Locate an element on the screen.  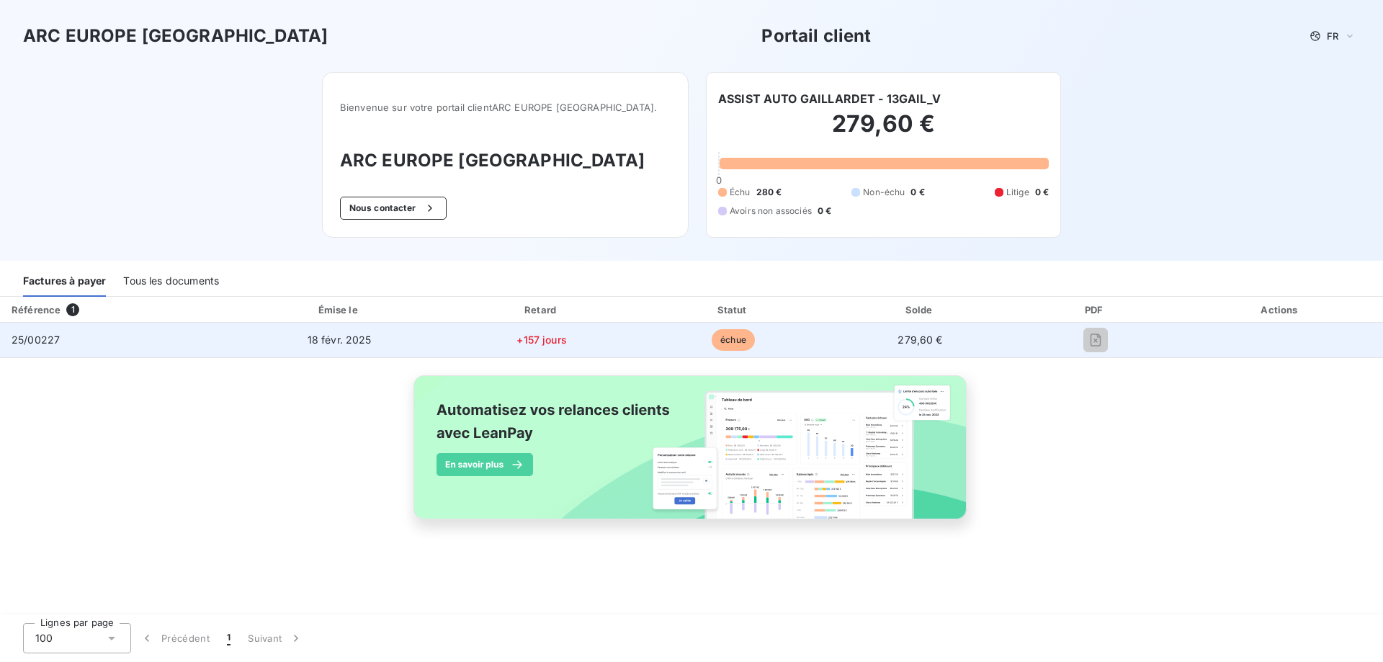
span: Non-échu is located at coordinates (884, 192).